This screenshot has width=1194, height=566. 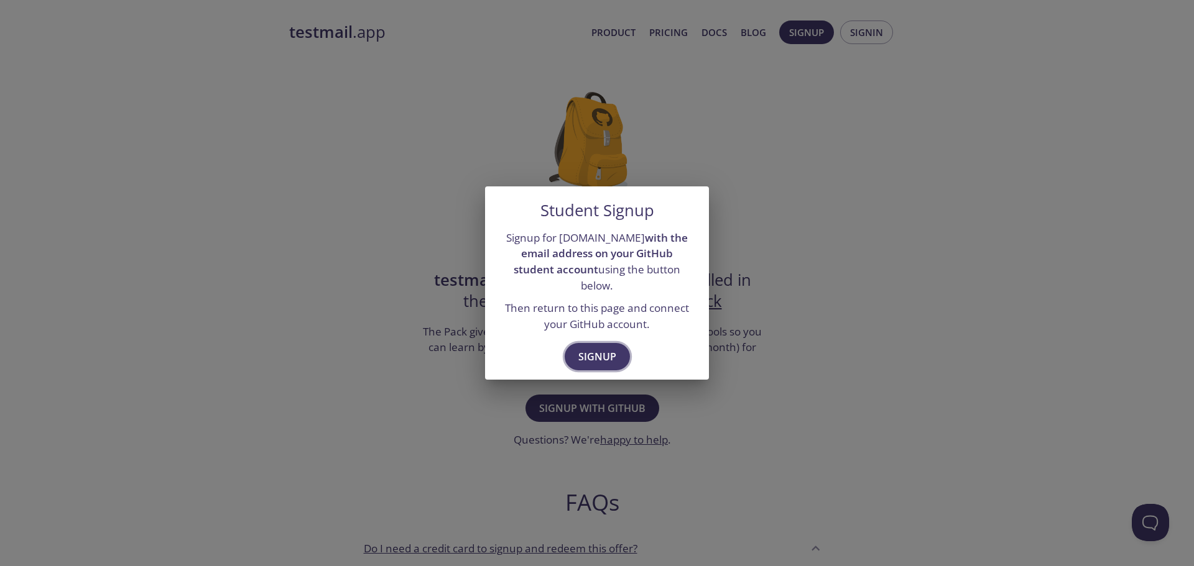 I want to click on span: Signup, so click(x=597, y=357).